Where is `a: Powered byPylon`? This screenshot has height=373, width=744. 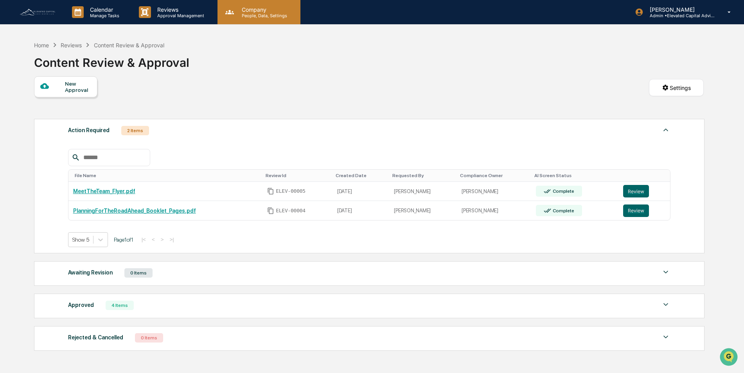
a: Powered byPylon is located at coordinates (75, 135).